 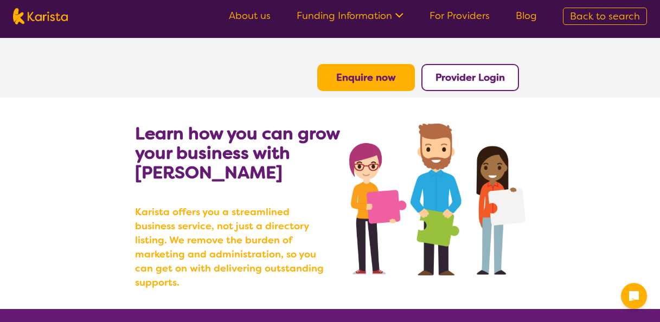 I want to click on a: Enquire now, so click(x=366, y=78).